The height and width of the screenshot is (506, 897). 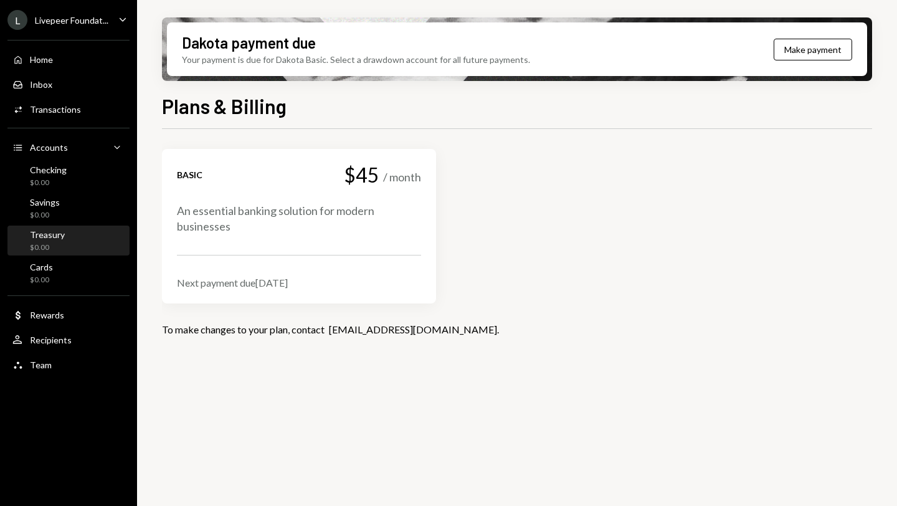 I want to click on a: Accounts, so click(x=69, y=147).